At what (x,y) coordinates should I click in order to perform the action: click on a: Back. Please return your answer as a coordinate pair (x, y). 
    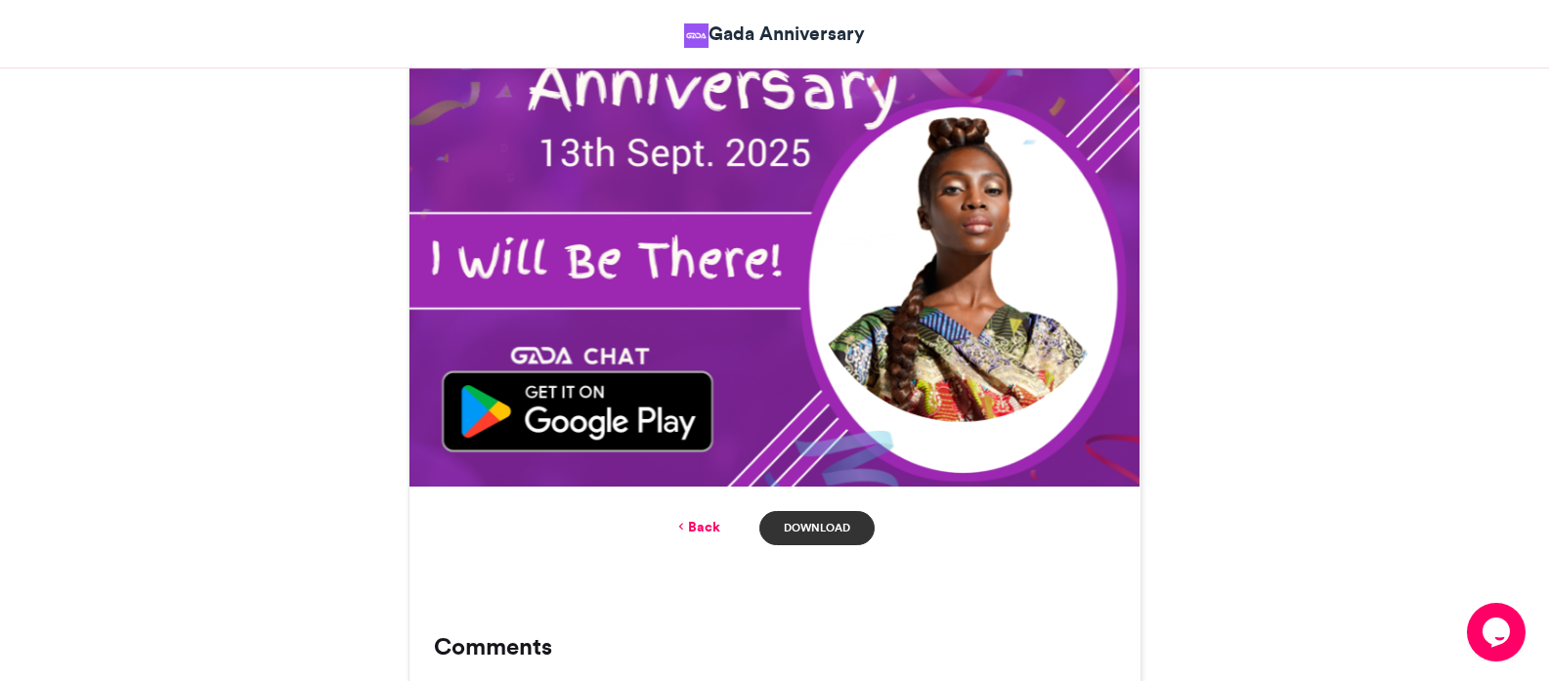
    Looking at the image, I should click on (697, 527).